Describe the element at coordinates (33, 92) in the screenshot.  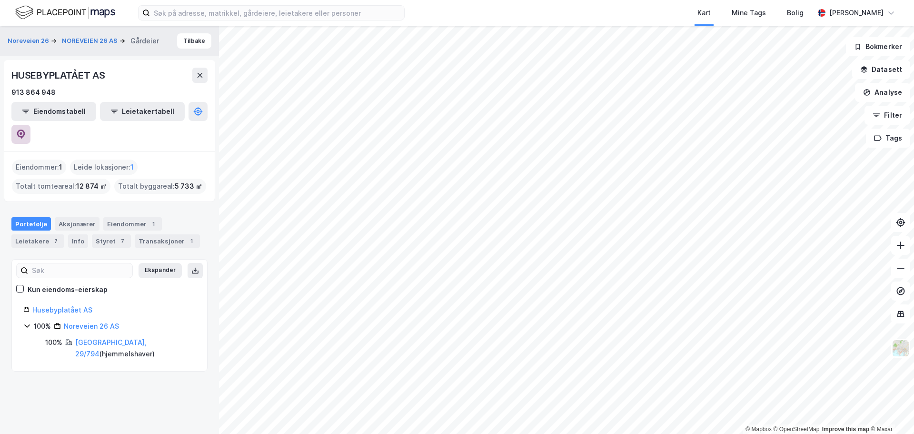
I see `div: 913 864 948` at that location.